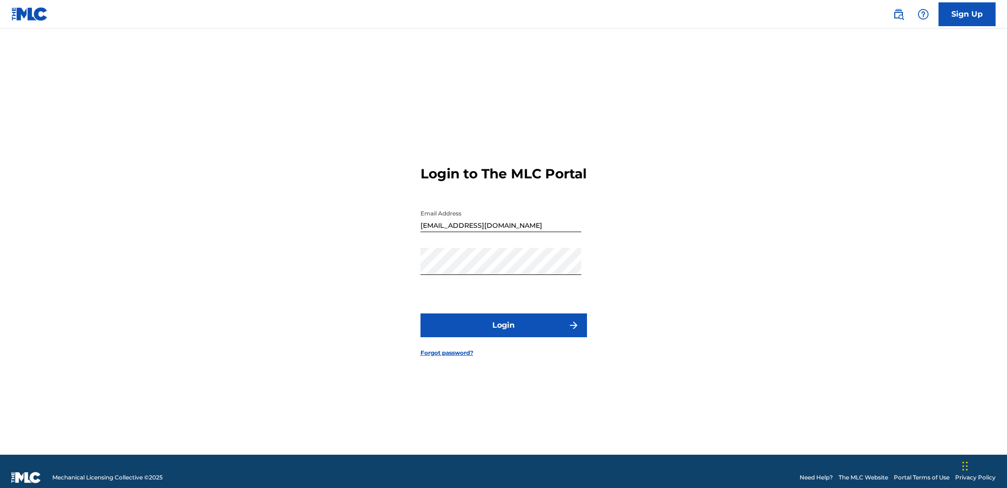  I want to click on a: Forgot password?, so click(446, 353).